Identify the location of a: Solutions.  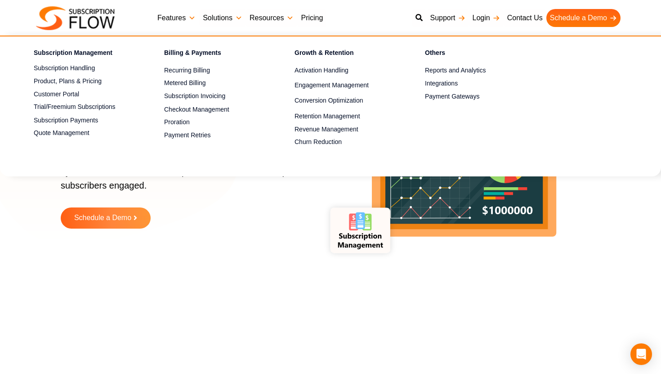
(223, 18).